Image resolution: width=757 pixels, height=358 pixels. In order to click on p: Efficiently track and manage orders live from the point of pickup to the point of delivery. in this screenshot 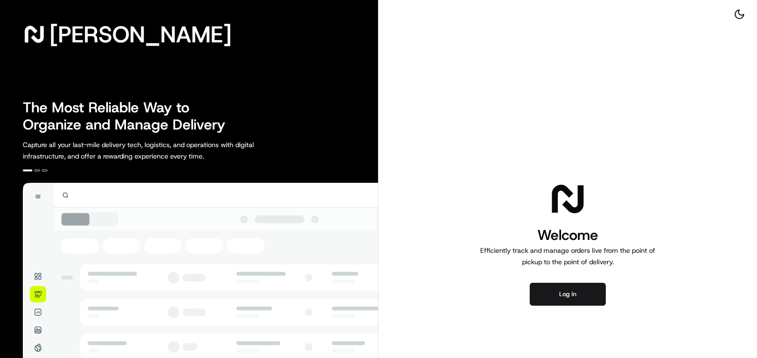, I will do `click(568, 256)`.